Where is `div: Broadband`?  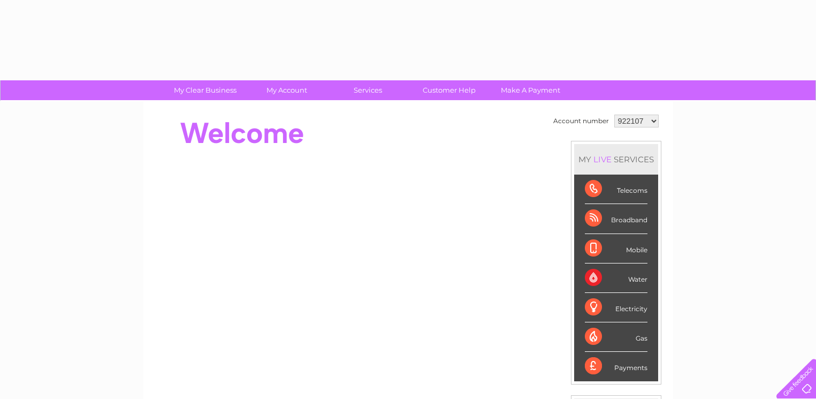 div: Broadband is located at coordinates (616, 218).